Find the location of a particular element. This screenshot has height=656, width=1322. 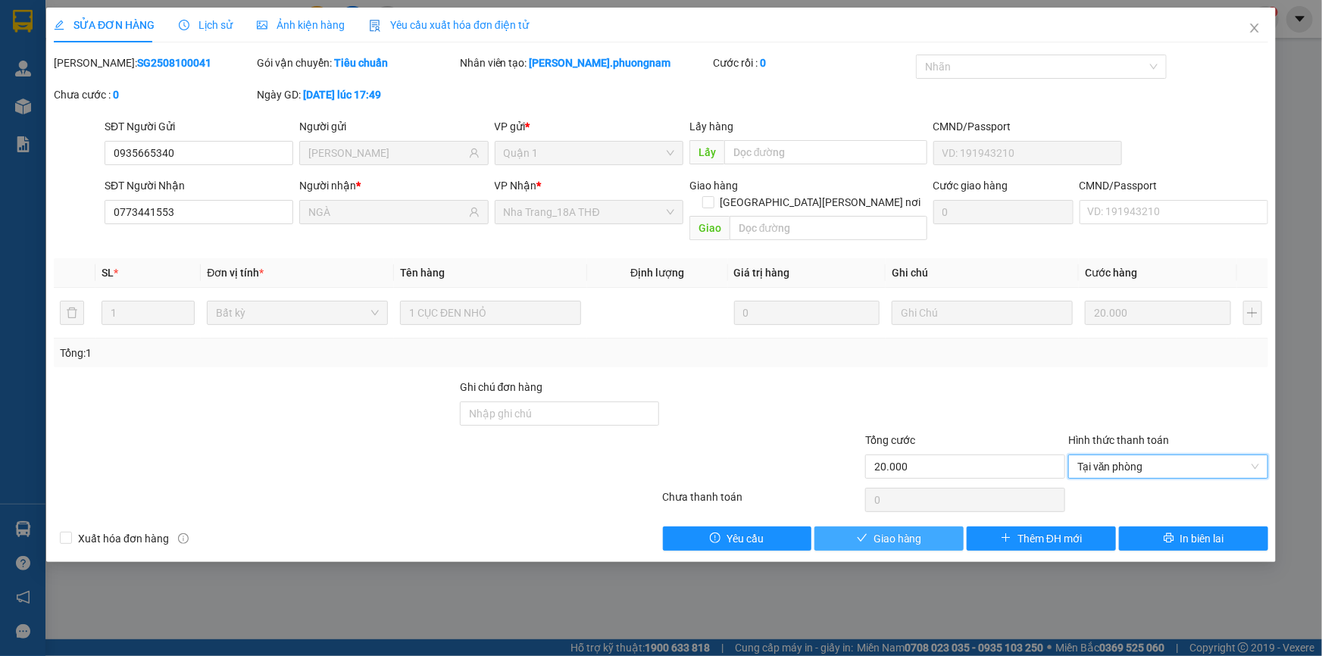

span: VP Nhận is located at coordinates (516, 186).